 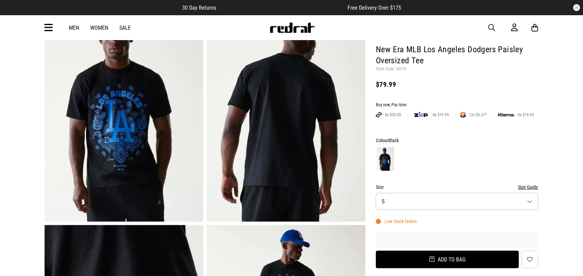 What do you see at coordinates (99, 28) in the screenshot?
I see `a: Women` at bounding box center [99, 28].